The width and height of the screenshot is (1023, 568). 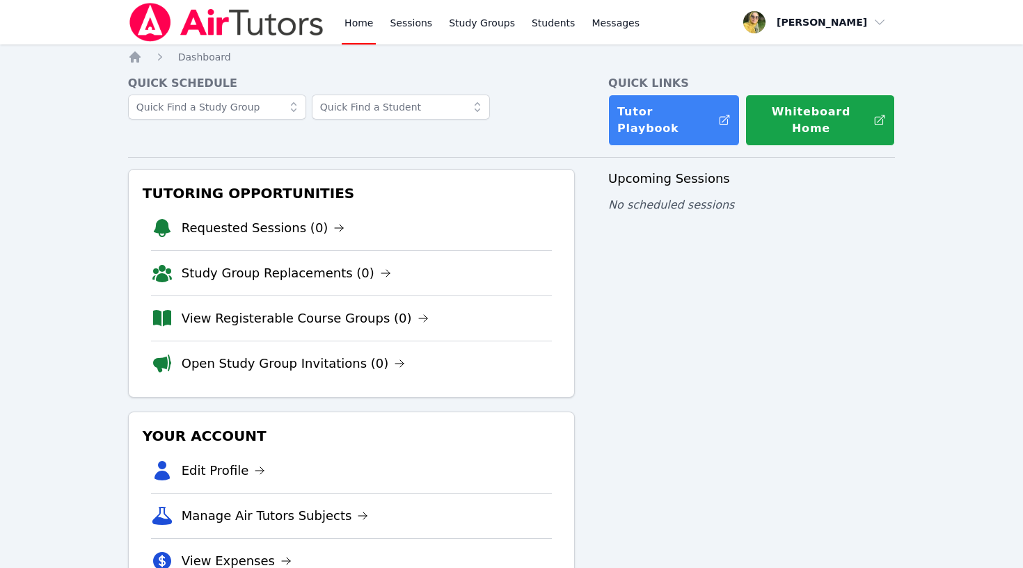 What do you see at coordinates (275, 516) in the screenshot?
I see `a: Manage Air Tutors Subjects` at bounding box center [275, 516].